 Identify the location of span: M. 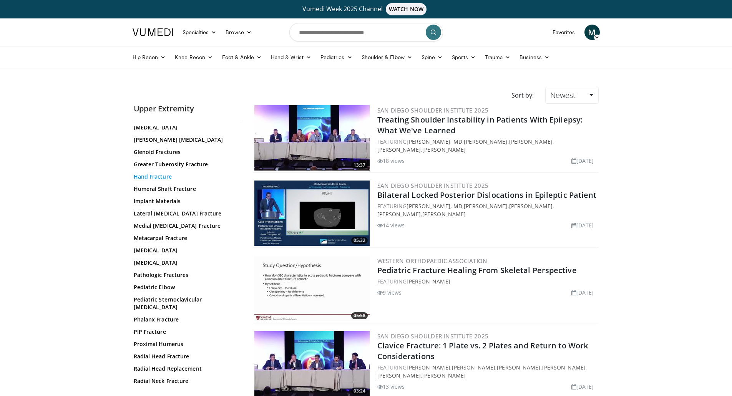
(592, 32).